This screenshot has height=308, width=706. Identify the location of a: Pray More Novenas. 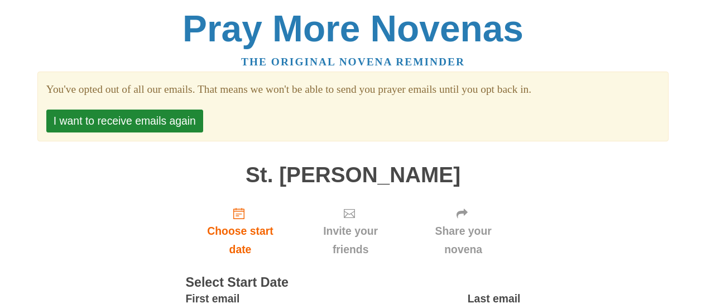
(353, 28).